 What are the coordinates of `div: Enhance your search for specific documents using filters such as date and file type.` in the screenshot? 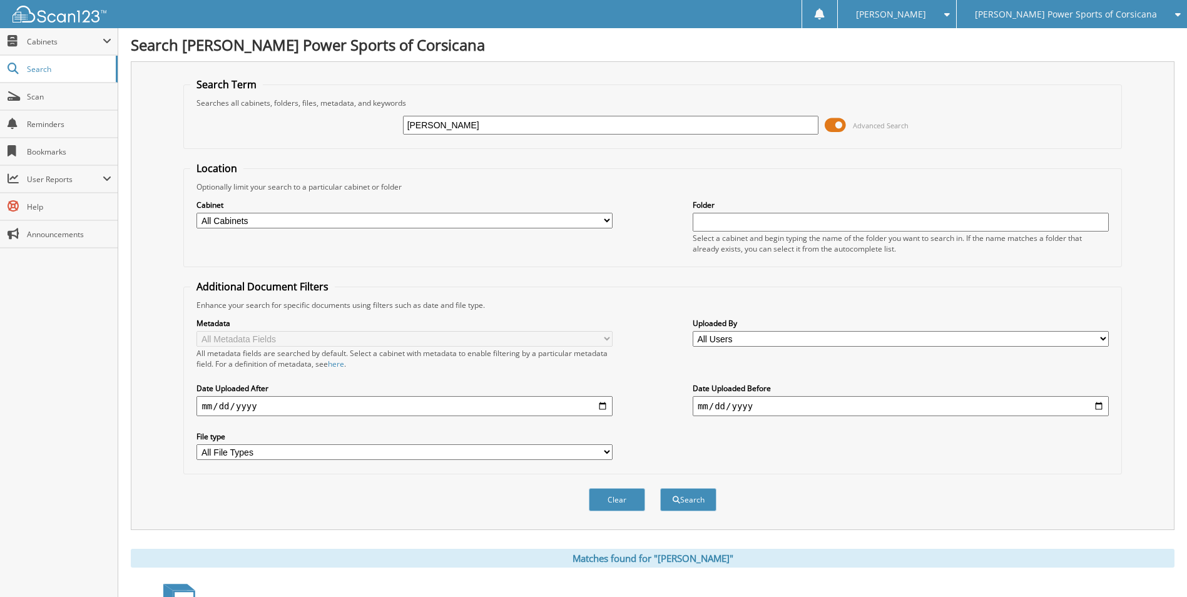 It's located at (652, 305).